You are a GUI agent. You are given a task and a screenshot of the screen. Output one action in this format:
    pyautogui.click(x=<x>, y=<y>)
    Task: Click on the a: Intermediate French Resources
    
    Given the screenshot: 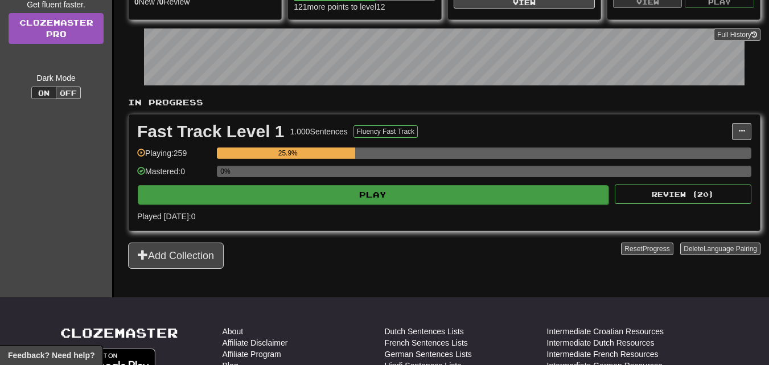 What is the action you would take?
    pyautogui.click(x=603, y=354)
    